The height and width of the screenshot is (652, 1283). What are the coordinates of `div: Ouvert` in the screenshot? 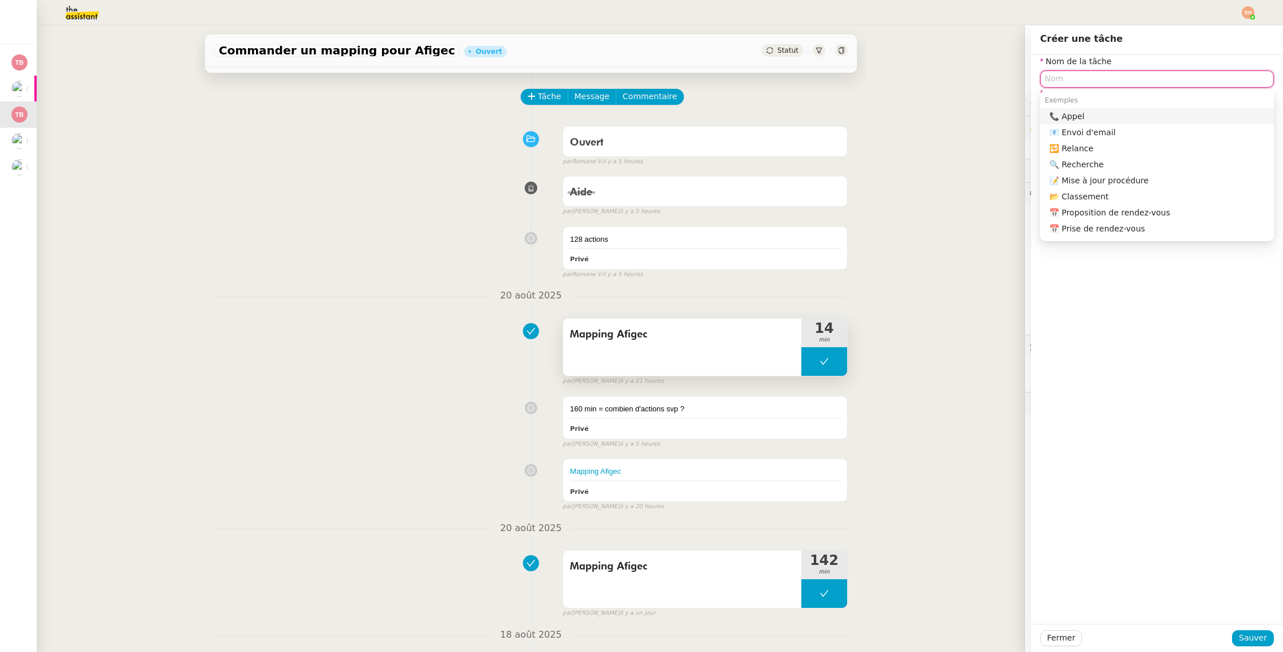 It's located at (489, 52).